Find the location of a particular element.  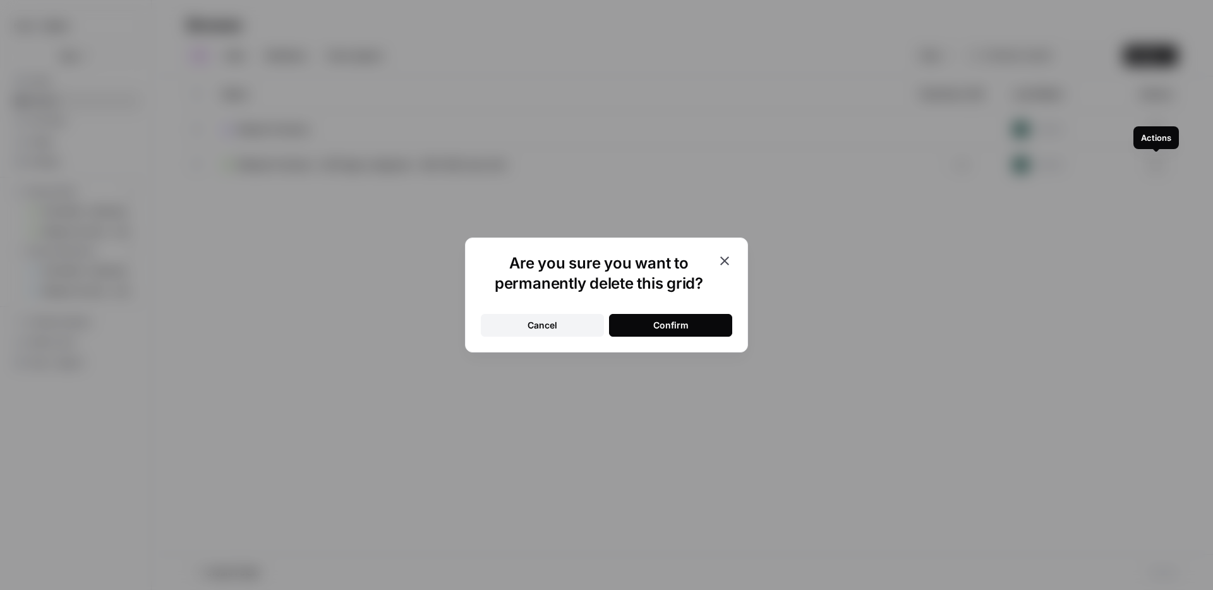

div: Cancel is located at coordinates (542, 325).